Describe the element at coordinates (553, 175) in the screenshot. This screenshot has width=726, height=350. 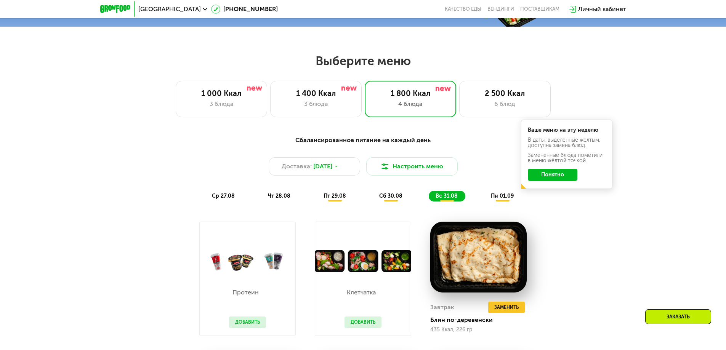
I see `button: Понятно` at that location.